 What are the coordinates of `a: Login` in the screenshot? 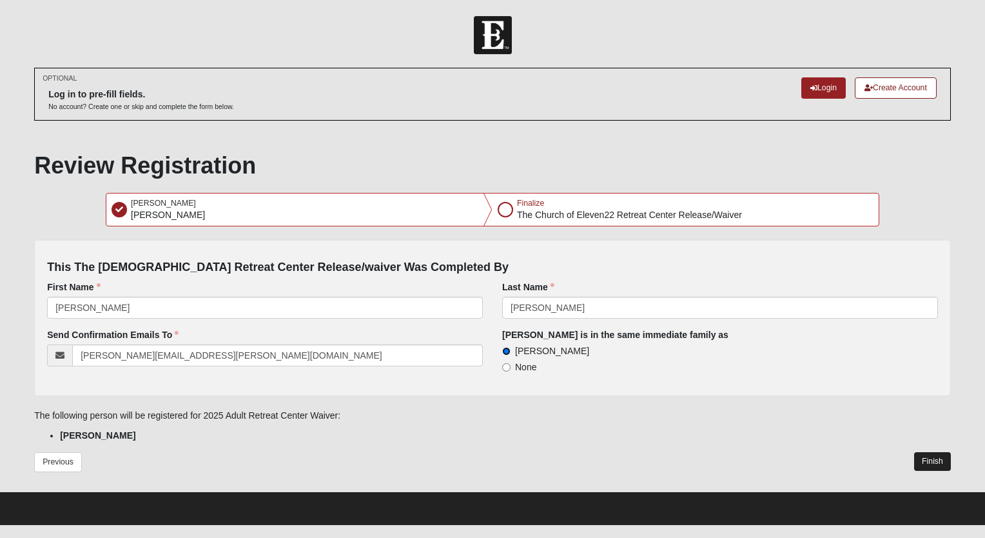 It's located at (823, 88).